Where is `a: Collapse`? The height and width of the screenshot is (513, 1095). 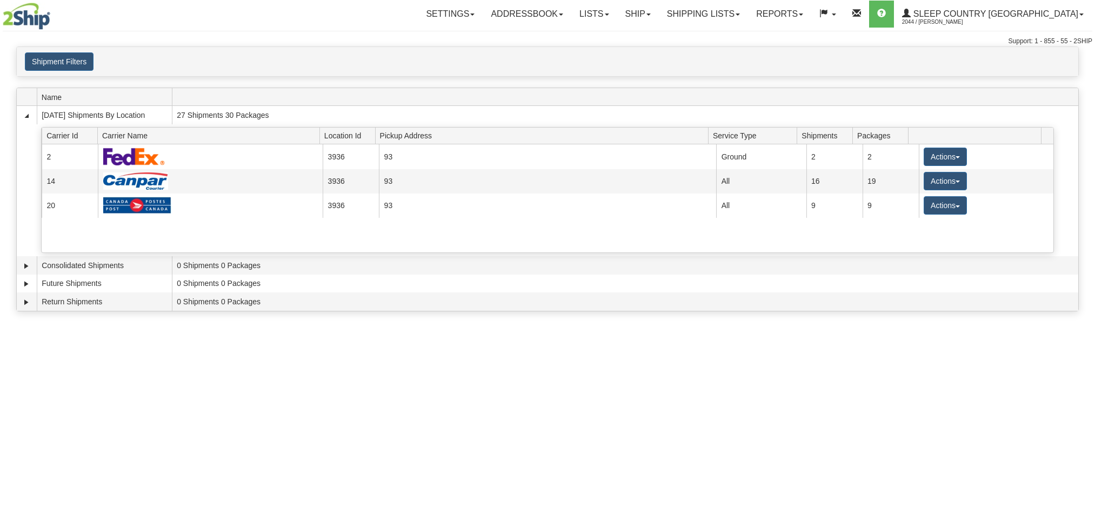
a: Collapse is located at coordinates (26, 116).